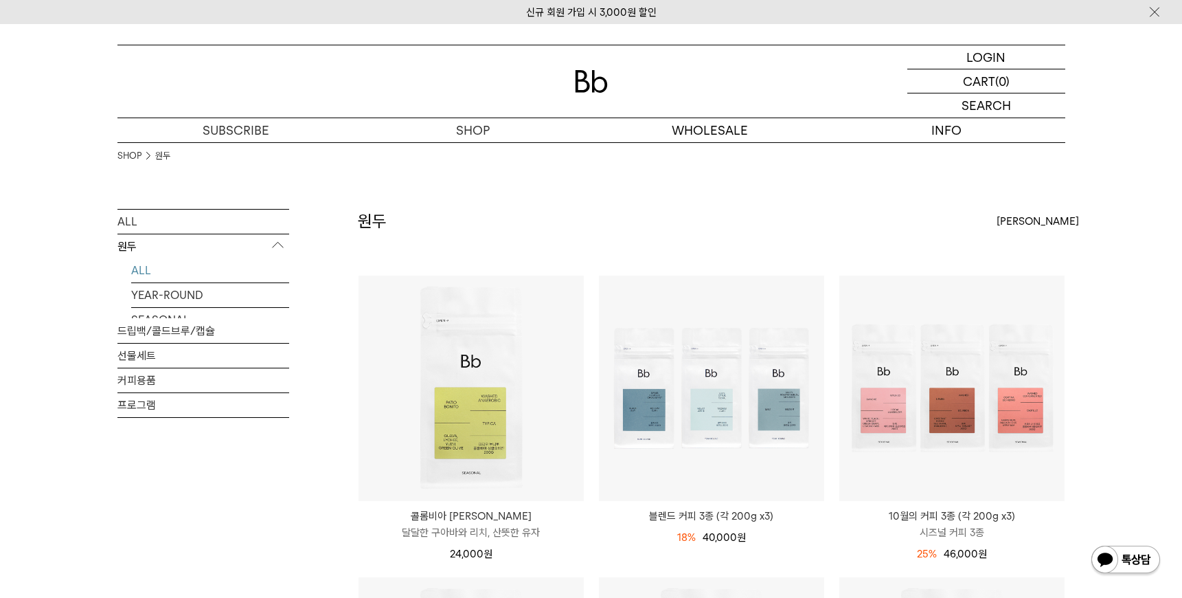  Describe the element at coordinates (471, 388) in the screenshot. I see `a: 콜롬비아 파티오 보니토` at that location.